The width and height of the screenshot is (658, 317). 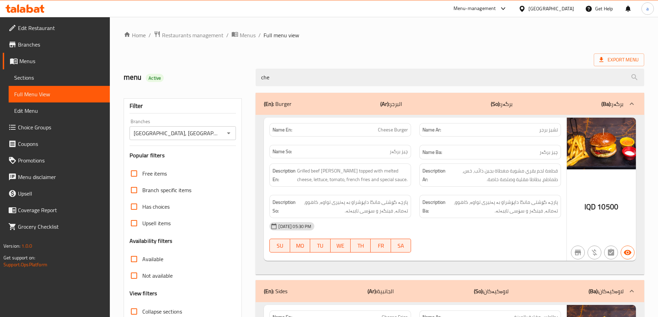 I want to click on span: پارچە گۆشتی مانگا داپۆشراو بە پەنیری تواوە، کاهوو، تەماتە، فینگەر و سۆسی تایبەتە., so click(x=352, y=207).